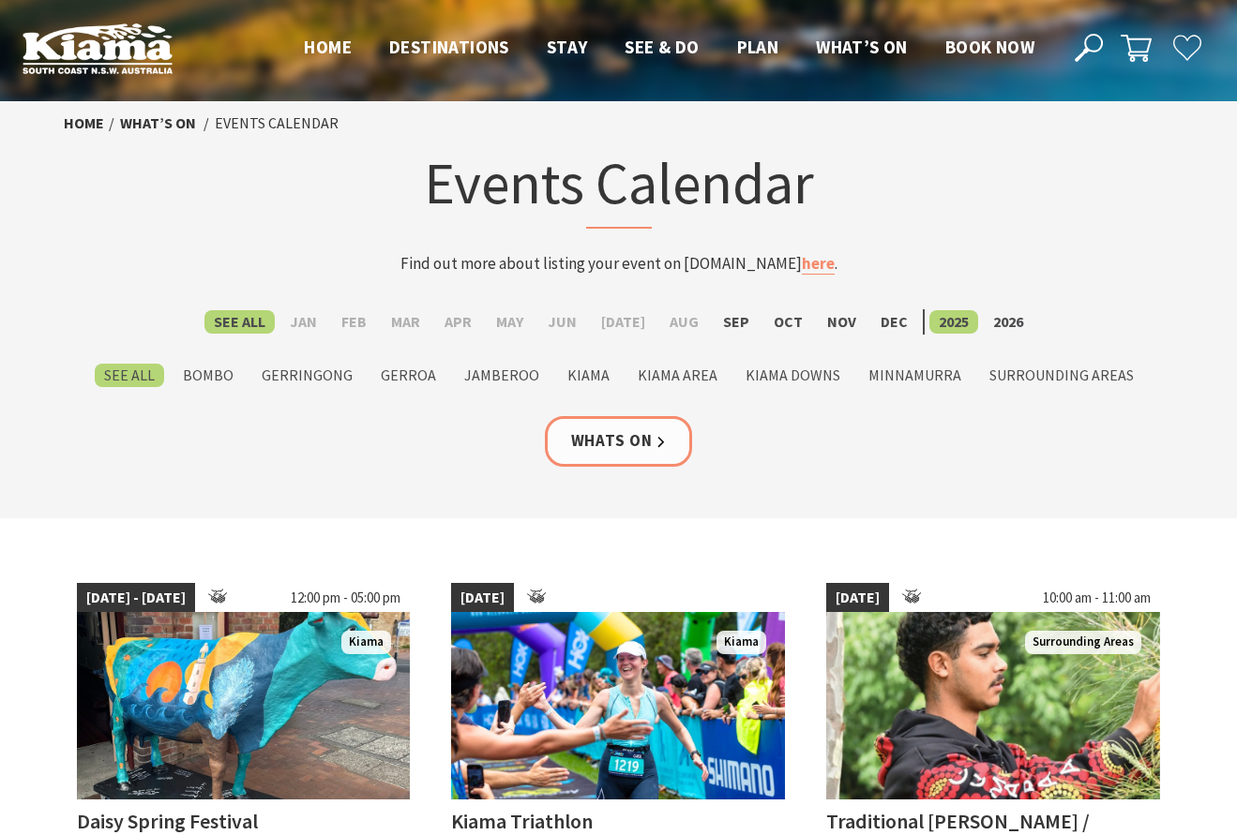 Image resolution: width=1237 pixels, height=835 pixels. I want to click on li: Events Calendar, so click(277, 124).